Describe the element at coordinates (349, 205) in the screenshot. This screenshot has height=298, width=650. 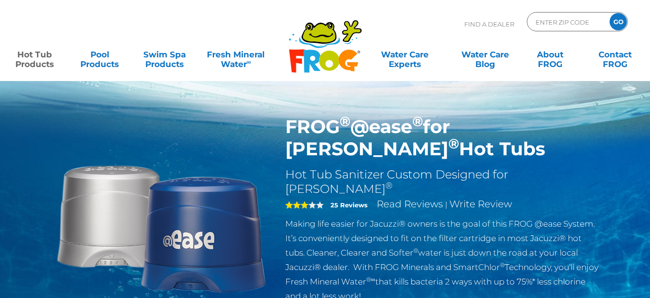
I see `strong: 25 Reviews` at that location.